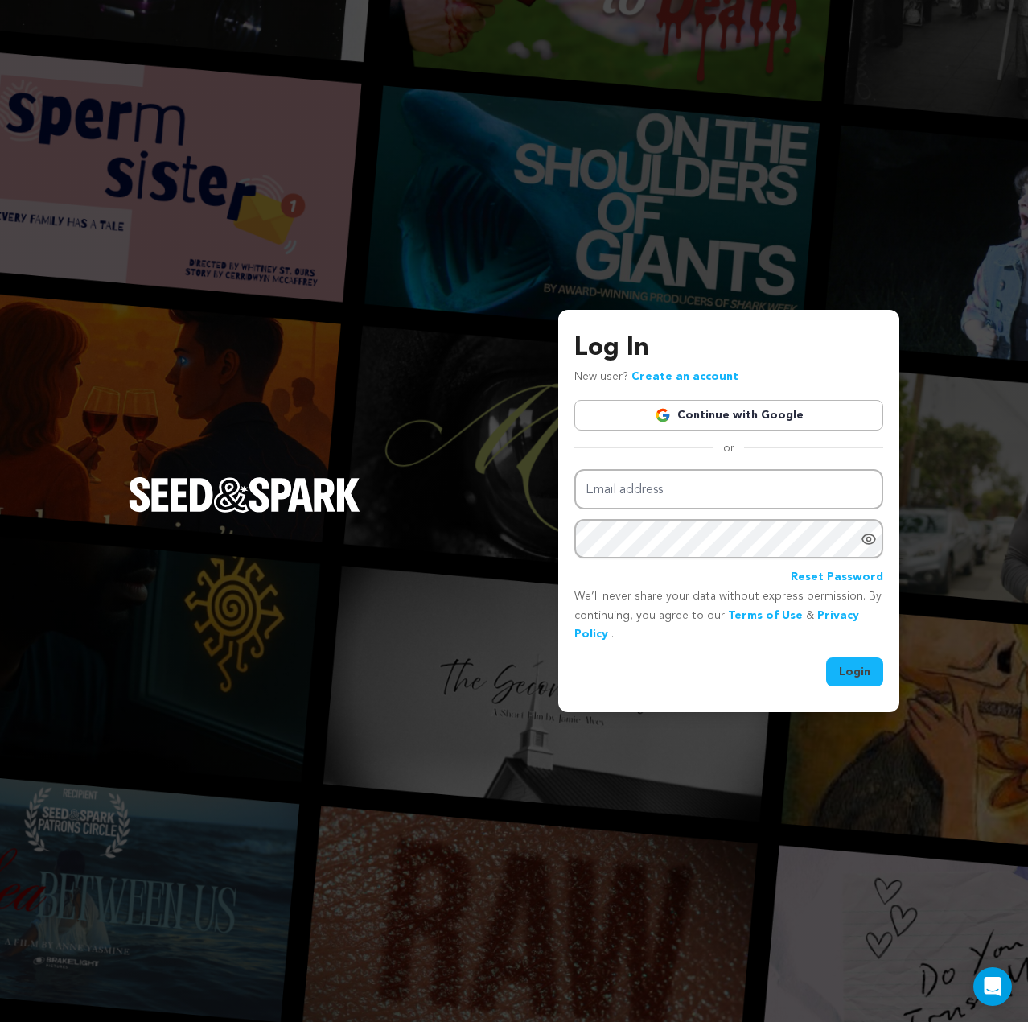 This screenshot has width=1028, height=1022. Describe the element at coordinates (729, 615) in the screenshot. I see `p: We’ll never share your data without express permission. By continuing, you agree to our & .` at that location.